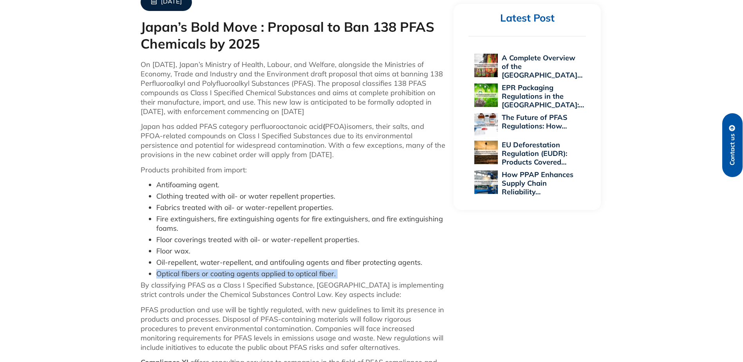 This screenshot has width=743, height=362. What do you see at coordinates (732, 149) in the screenshot?
I see `span: Contact us` at bounding box center [732, 149].